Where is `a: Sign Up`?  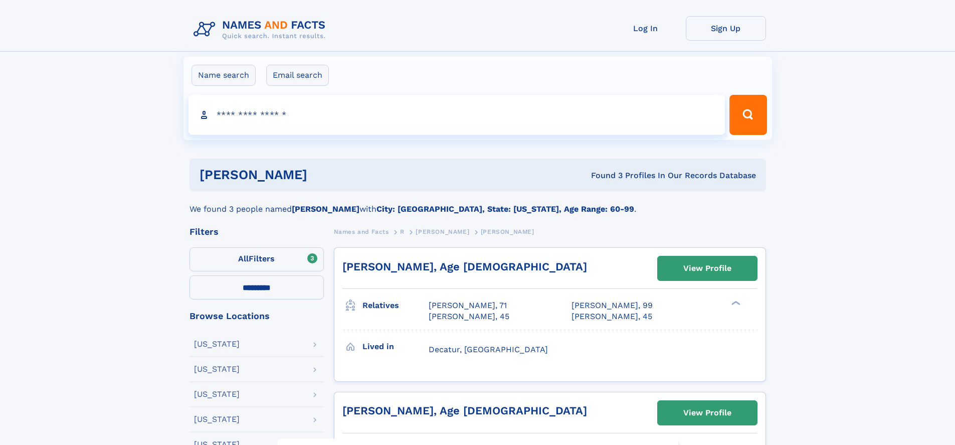 a: Sign Up is located at coordinates (726, 28).